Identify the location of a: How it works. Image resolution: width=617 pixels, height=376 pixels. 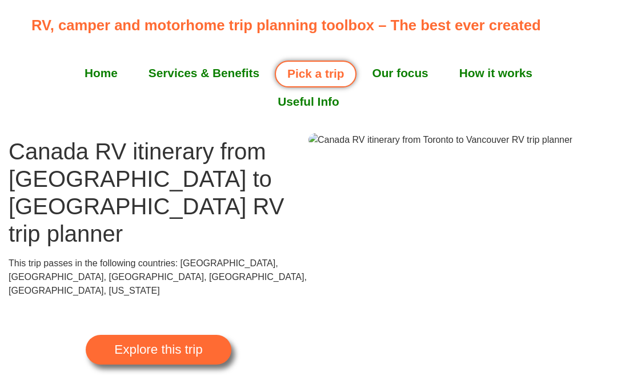
(496, 73).